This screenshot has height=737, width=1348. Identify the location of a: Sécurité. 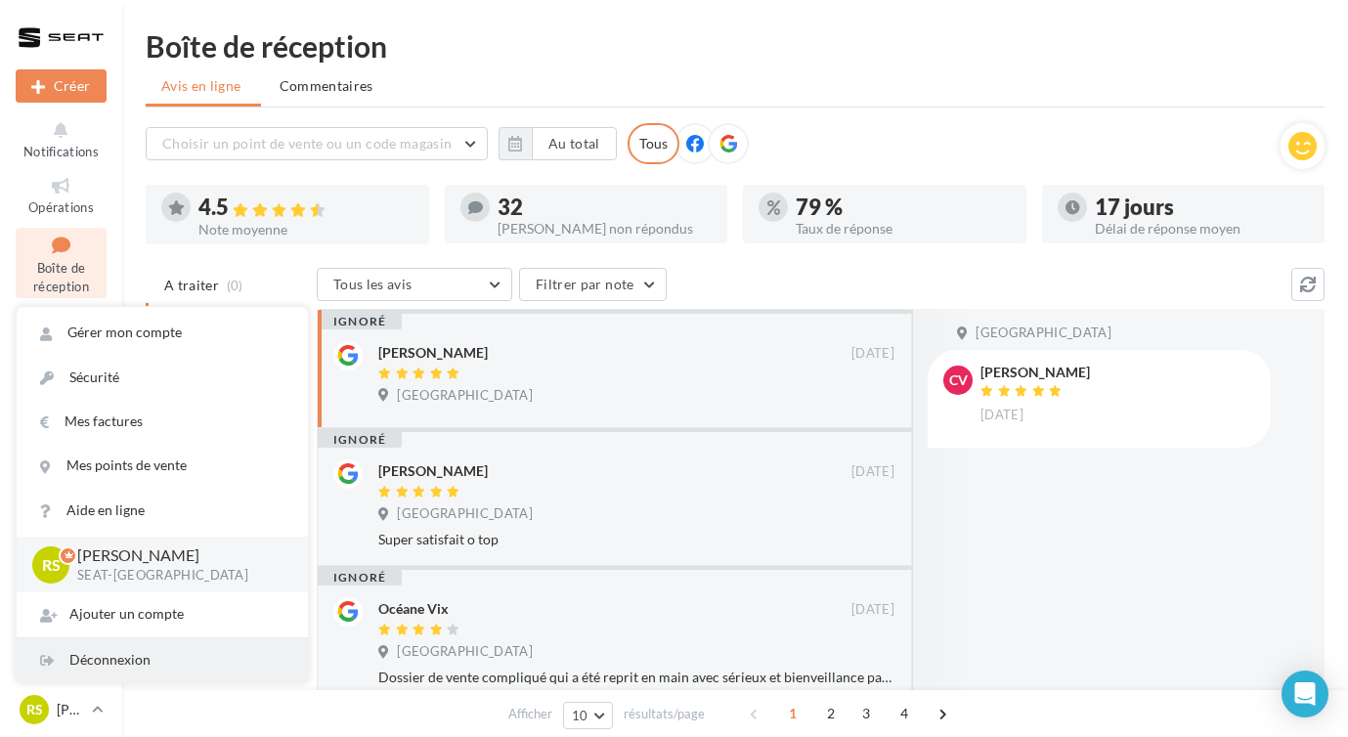
(162, 377).